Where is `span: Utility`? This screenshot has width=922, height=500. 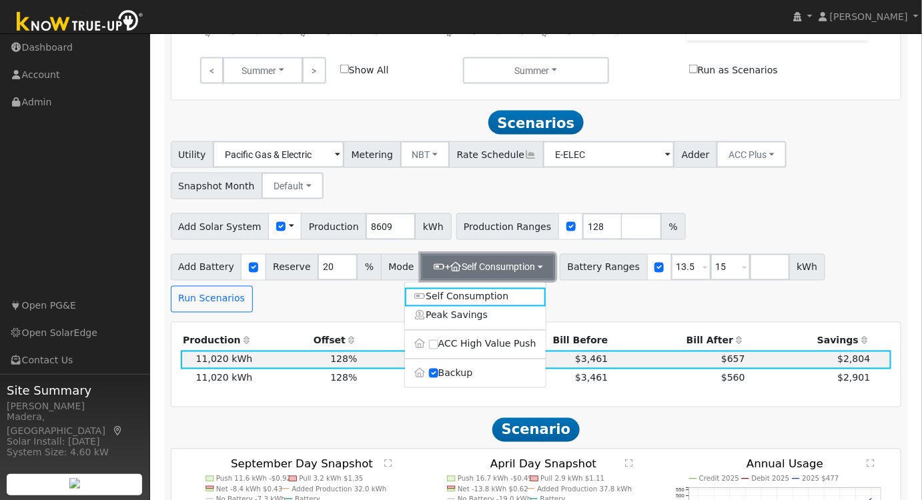 span: Utility is located at coordinates (192, 155).